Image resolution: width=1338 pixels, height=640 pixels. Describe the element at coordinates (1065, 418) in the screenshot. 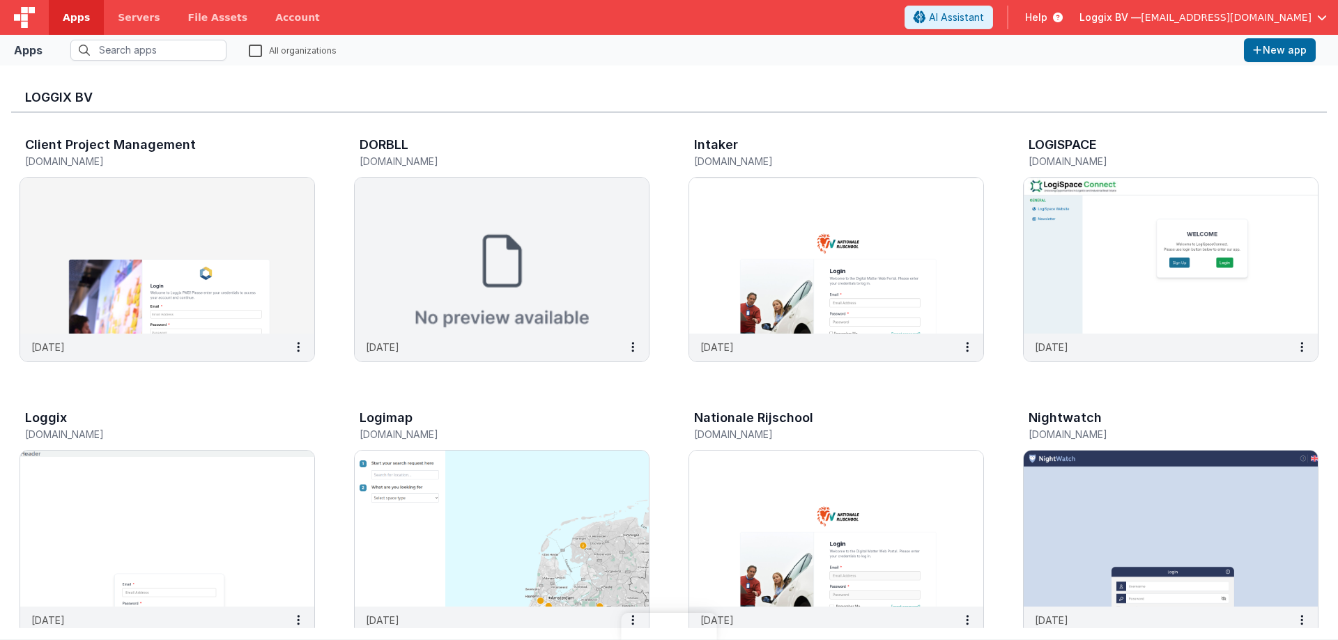

I see `h3: Nightwatch` at that location.